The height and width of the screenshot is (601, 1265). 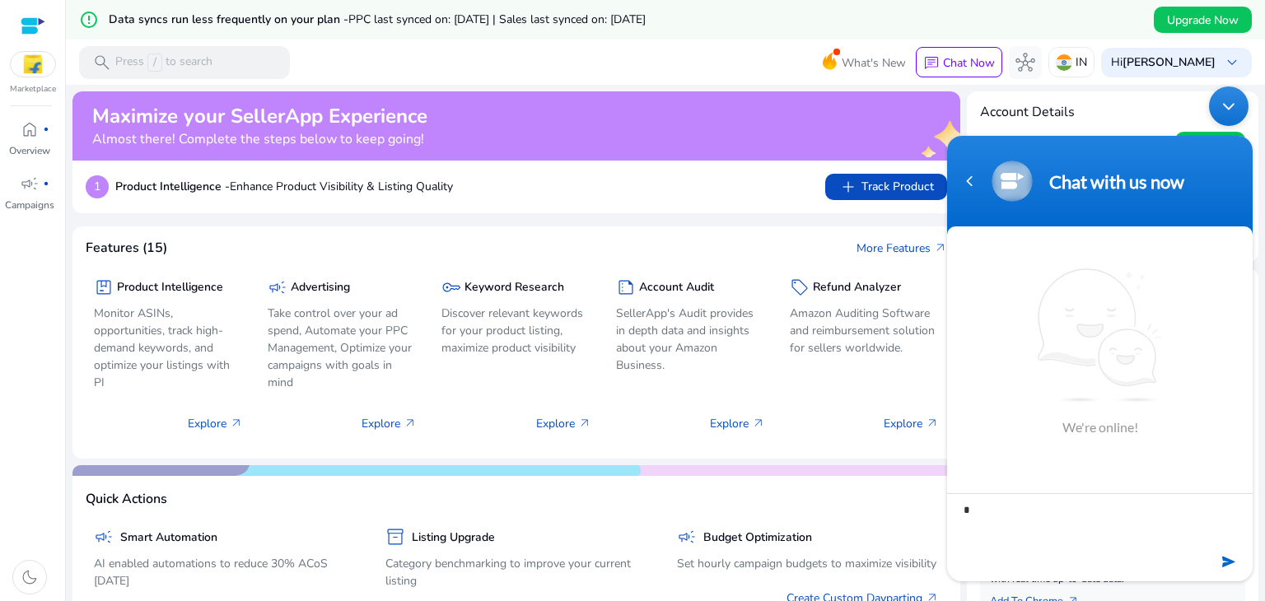 What do you see at coordinates (626, 287) in the screenshot?
I see `span: summarize` at bounding box center [626, 287].